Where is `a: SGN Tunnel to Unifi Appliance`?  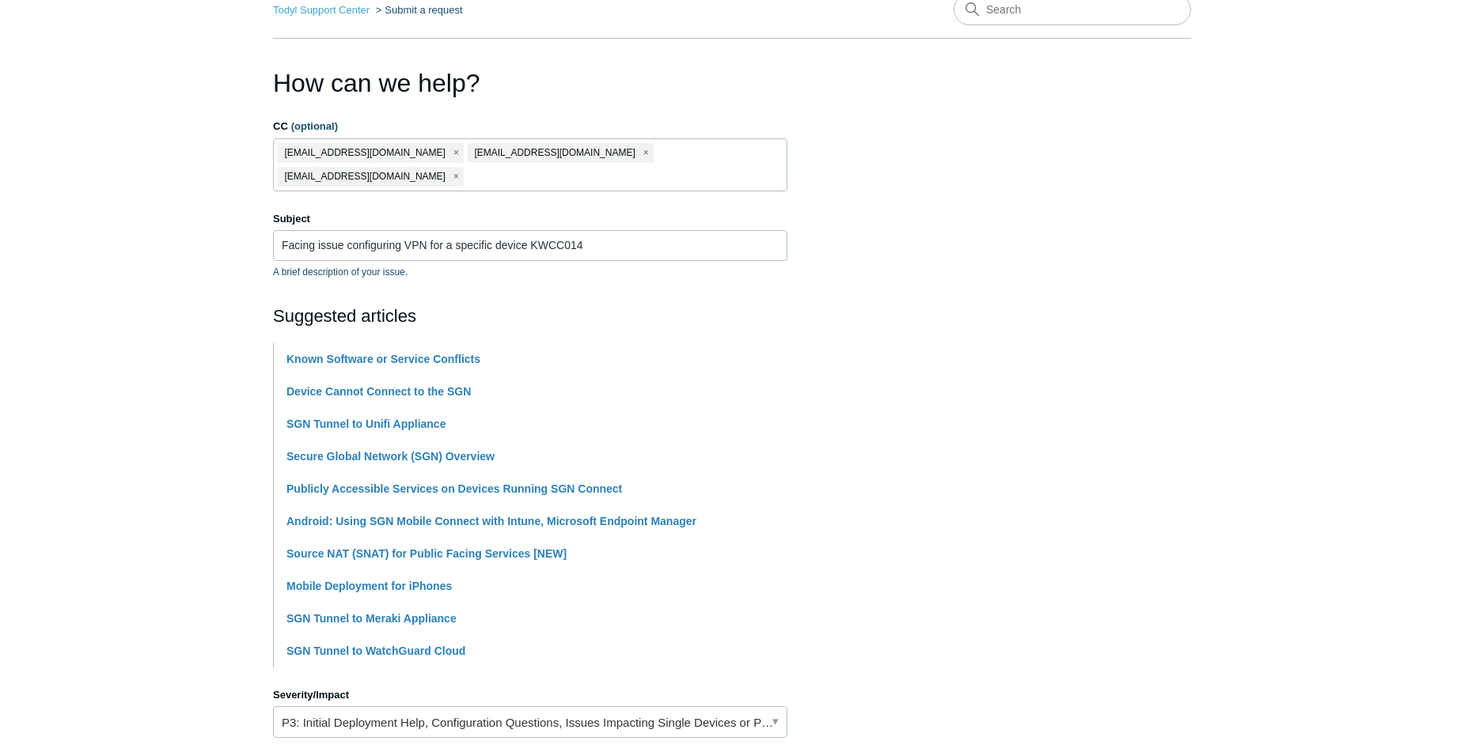 a: SGN Tunnel to Unifi Appliance is located at coordinates (366, 424).